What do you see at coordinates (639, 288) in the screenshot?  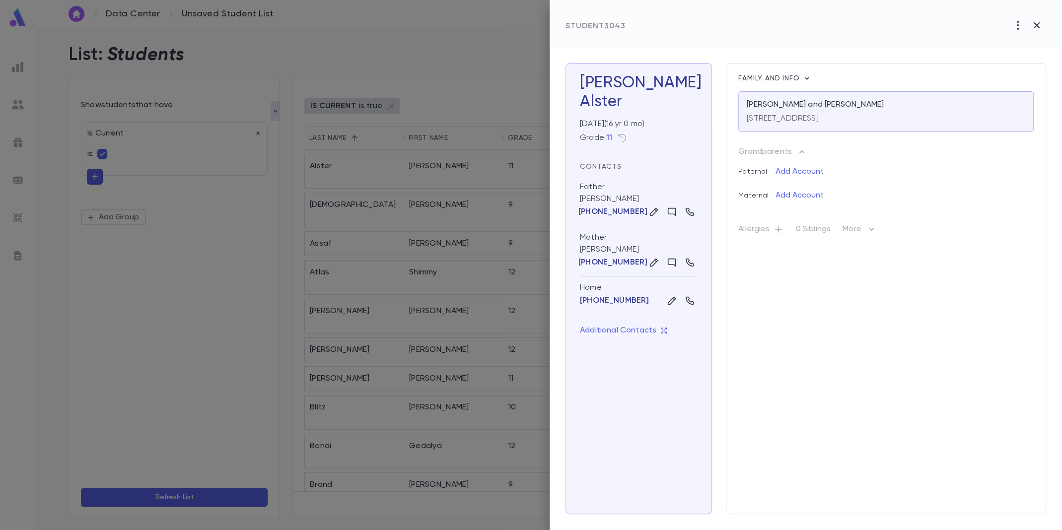 I see `div: Home` at bounding box center [639, 288].